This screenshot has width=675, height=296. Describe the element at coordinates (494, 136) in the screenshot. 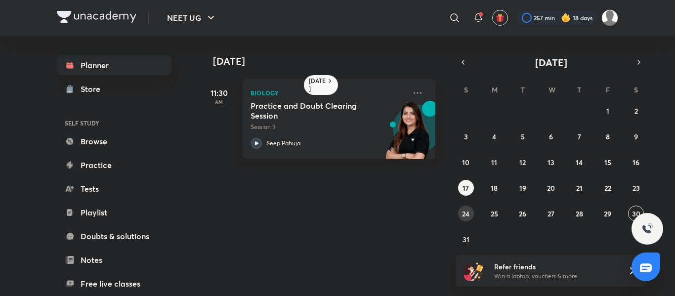

I see `button: August 4, 2025` at that location.